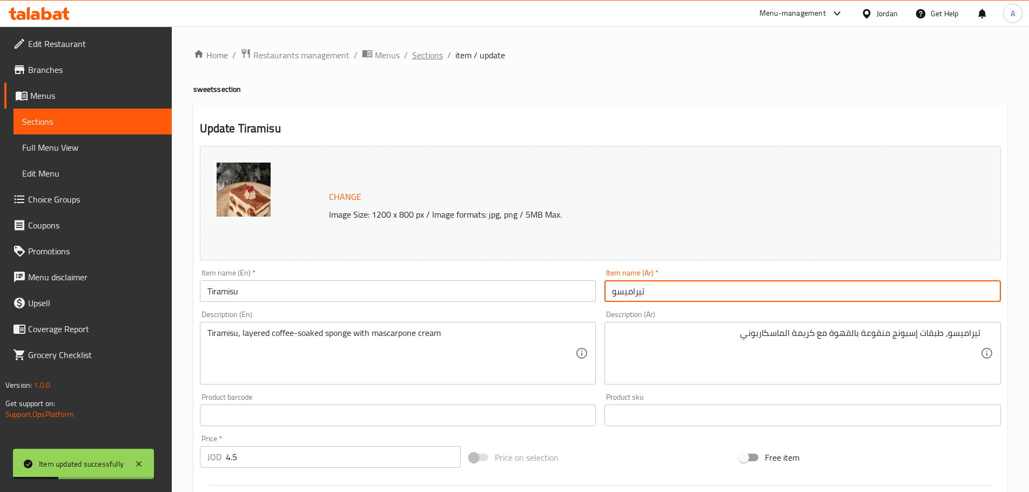  What do you see at coordinates (480, 55) in the screenshot?
I see `span: item / update` at bounding box center [480, 55].